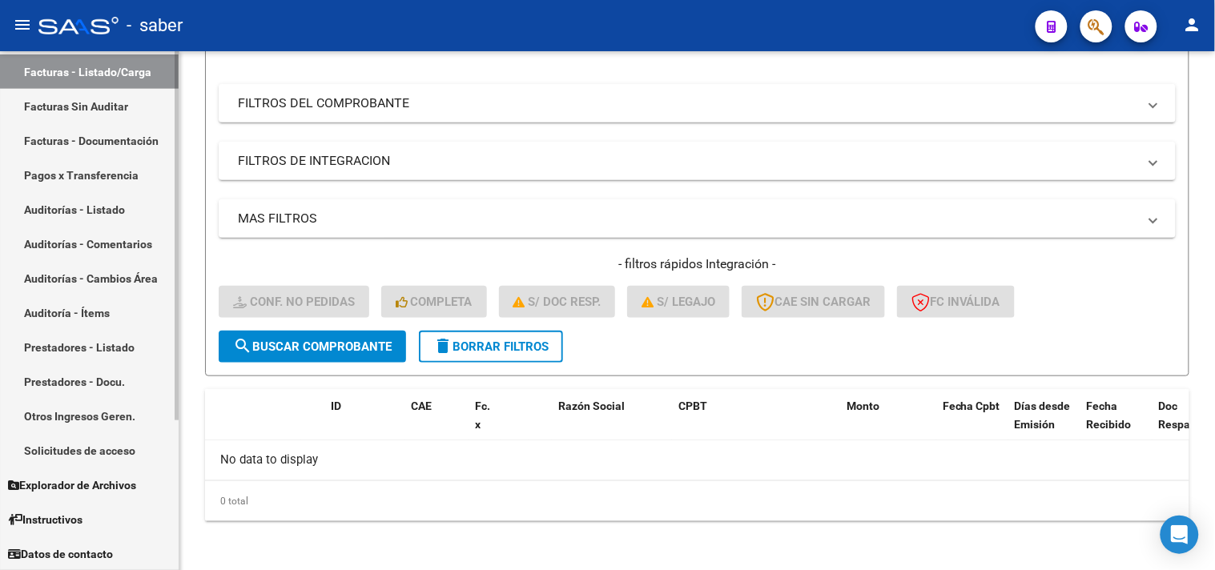  Describe the element at coordinates (687, 161) in the screenshot. I see `mat-panel-title: FILTROS DE INTEGRACION` at that location.